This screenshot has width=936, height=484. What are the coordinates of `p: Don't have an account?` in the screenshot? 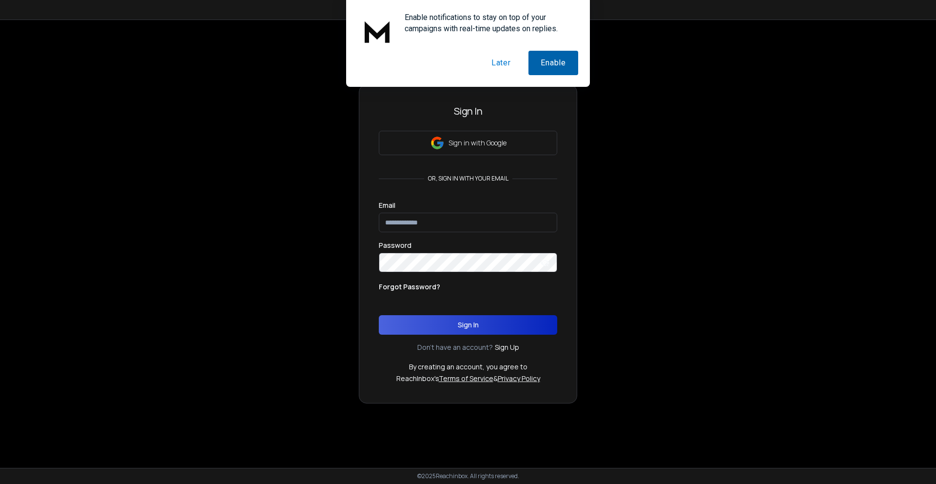 It's located at (455, 347).